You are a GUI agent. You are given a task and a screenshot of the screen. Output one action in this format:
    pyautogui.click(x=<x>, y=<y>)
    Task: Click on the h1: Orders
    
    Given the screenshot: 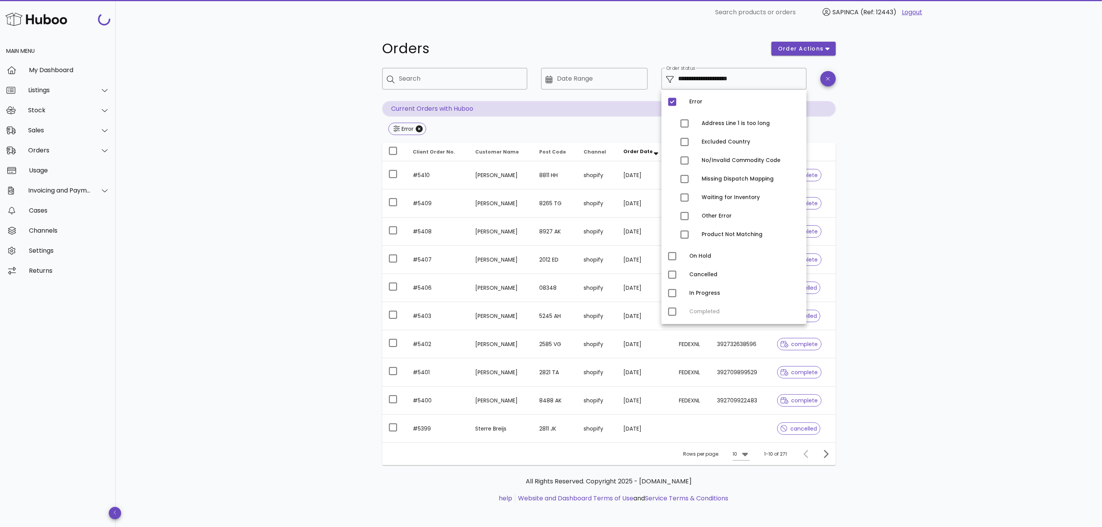 What is the action you would take?
    pyautogui.click(x=572, y=49)
    